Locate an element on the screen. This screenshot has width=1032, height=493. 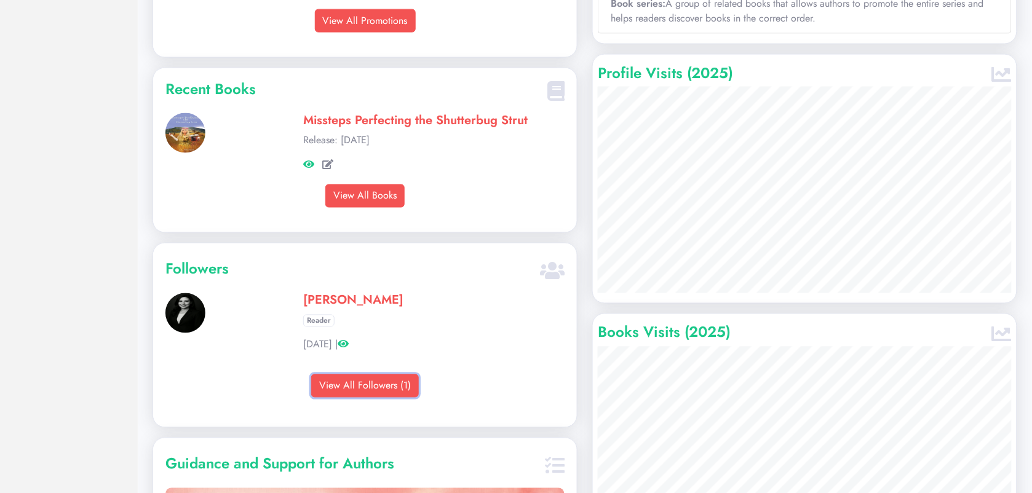
img: 1757506860.jpg is located at coordinates (185, 133).